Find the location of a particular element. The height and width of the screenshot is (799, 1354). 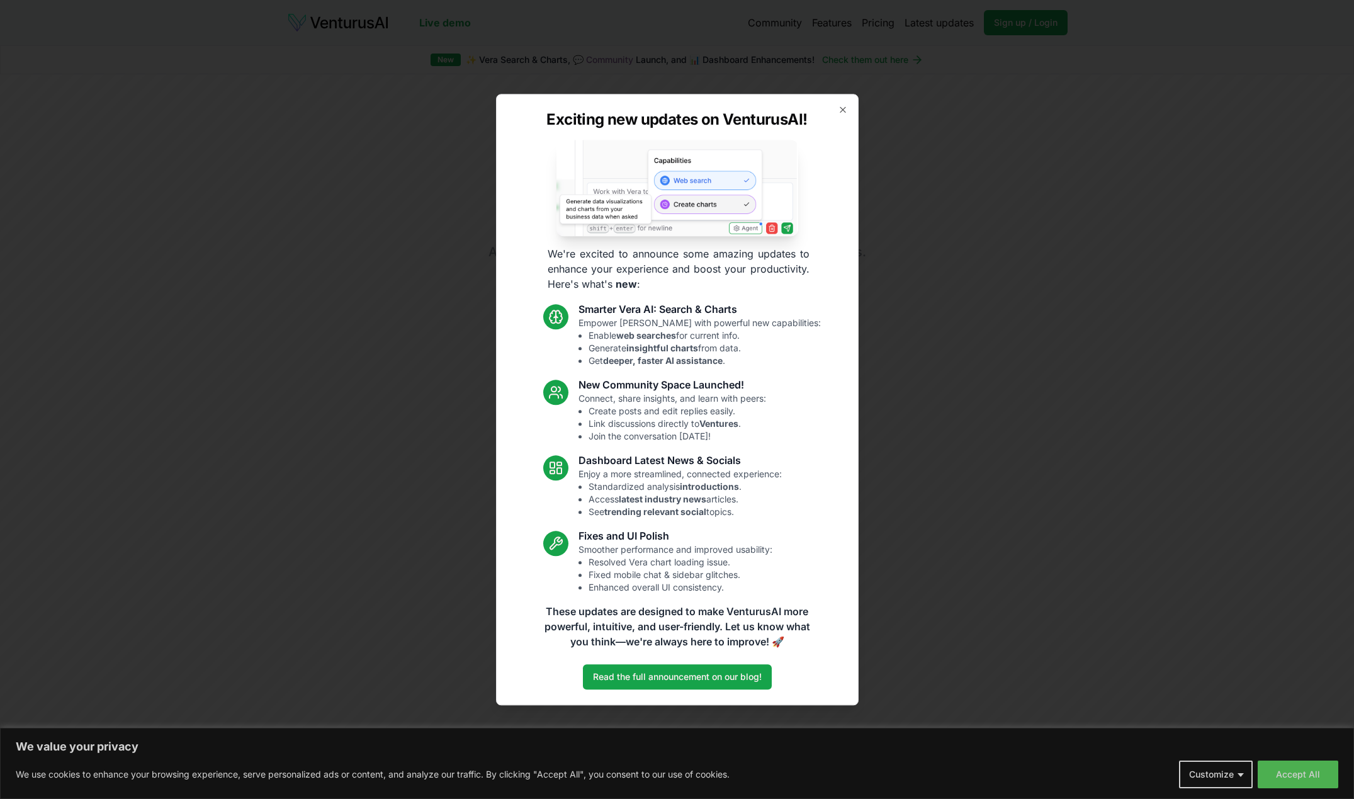

h3: Fixes and UI Polish is located at coordinates (675, 536).